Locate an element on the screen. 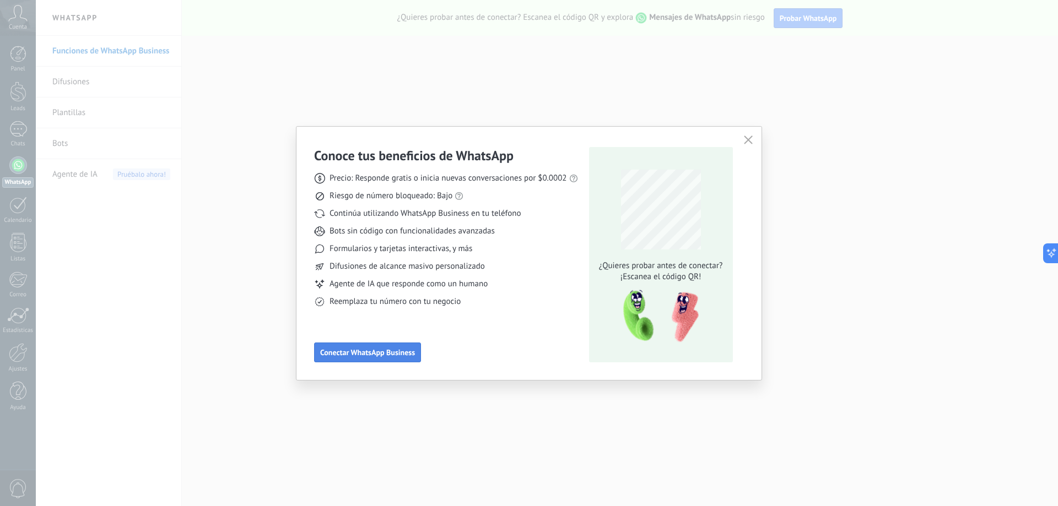  span: Formularios y tarjetas interactivas, y más is located at coordinates (401, 249).